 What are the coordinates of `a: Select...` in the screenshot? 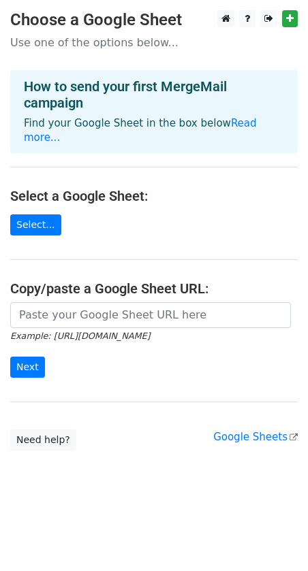 It's located at (35, 225).